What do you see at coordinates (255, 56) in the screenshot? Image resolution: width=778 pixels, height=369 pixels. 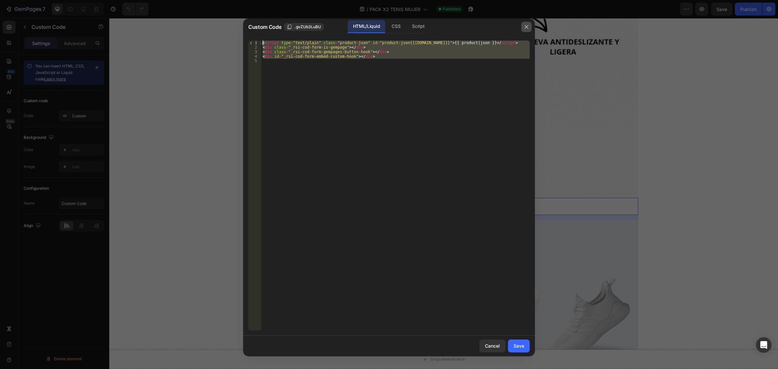 I see `div: 4` at bounding box center [255, 56].